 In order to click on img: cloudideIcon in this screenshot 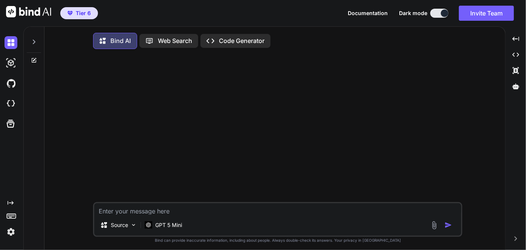, I will do `click(11, 104)`.